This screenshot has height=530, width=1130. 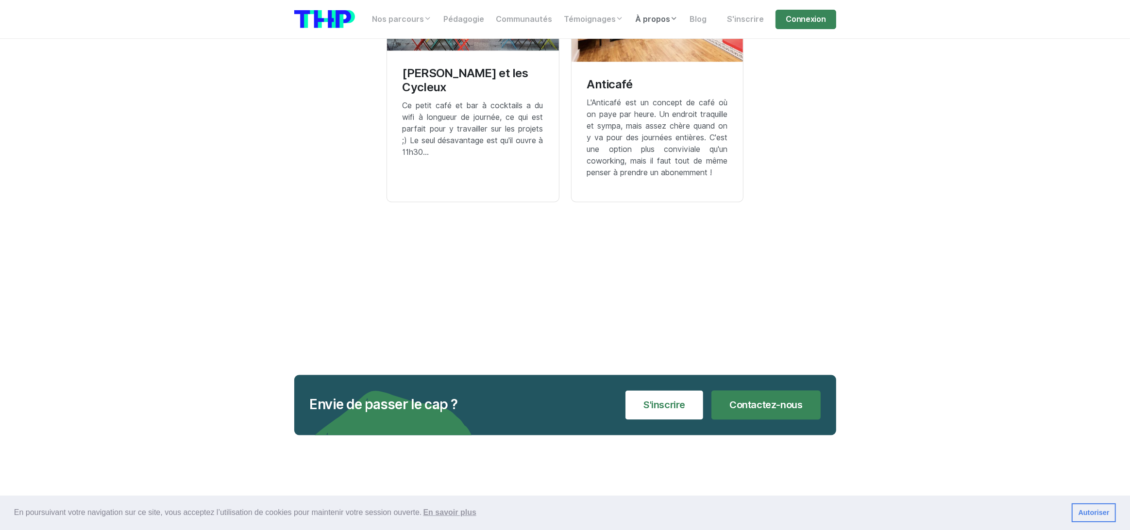 What do you see at coordinates (450, 513) in the screenshot?
I see `a: learn more about cookies` at bounding box center [450, 513].